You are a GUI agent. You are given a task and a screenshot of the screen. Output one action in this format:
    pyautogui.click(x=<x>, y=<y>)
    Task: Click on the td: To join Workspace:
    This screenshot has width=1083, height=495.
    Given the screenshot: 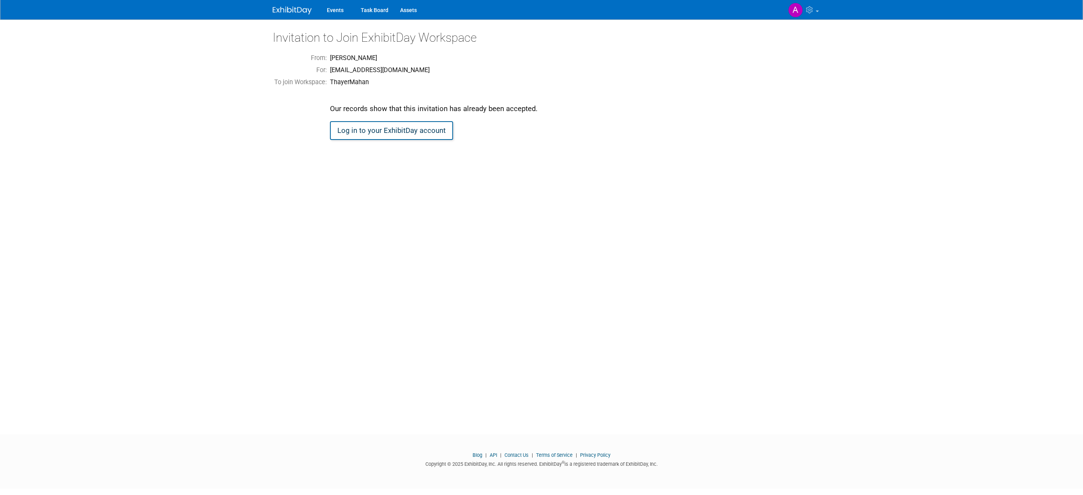 What is the action you would take?
    pyautogui.click(x=300, y=82)
    